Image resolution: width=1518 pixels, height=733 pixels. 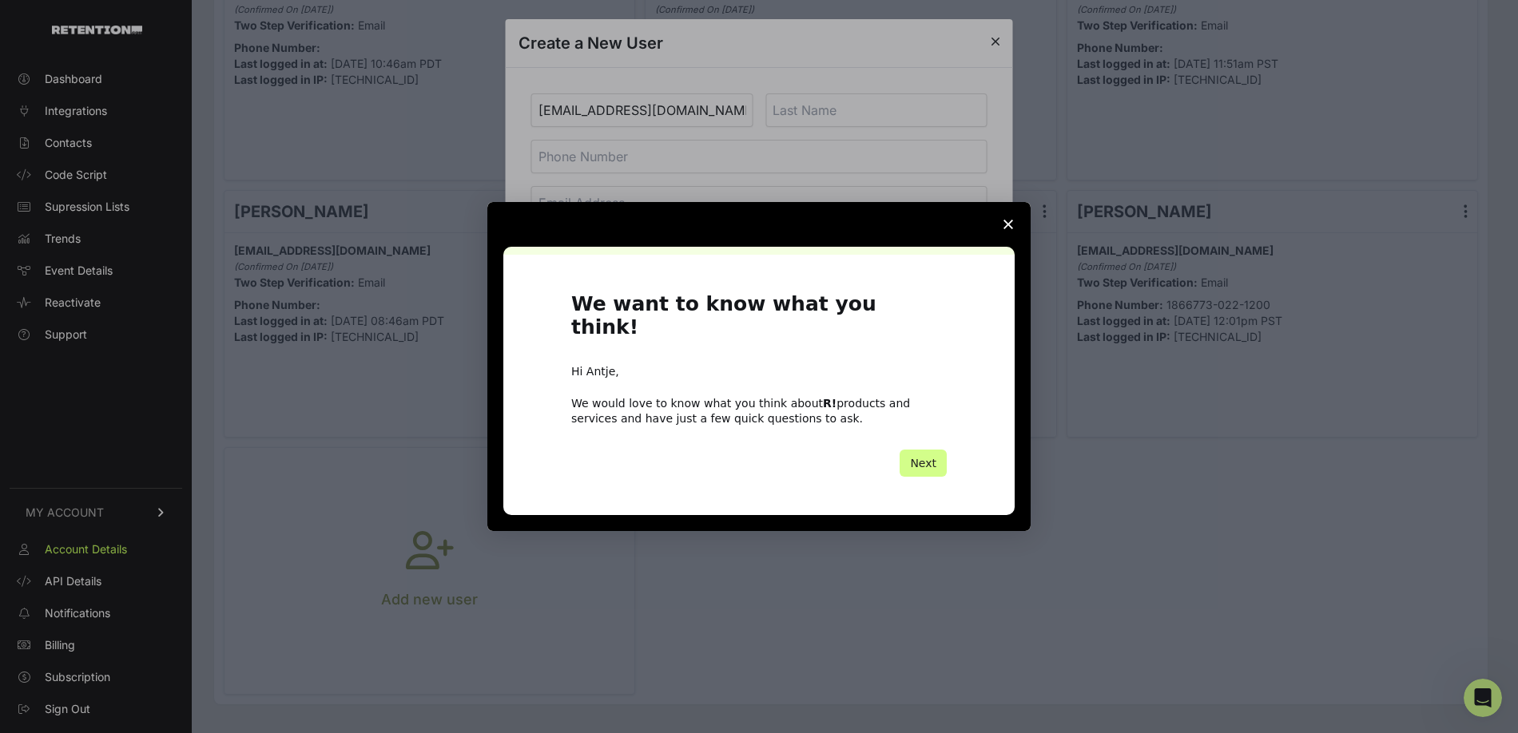 I want to click on b: R!, so click(x=829, y=403).